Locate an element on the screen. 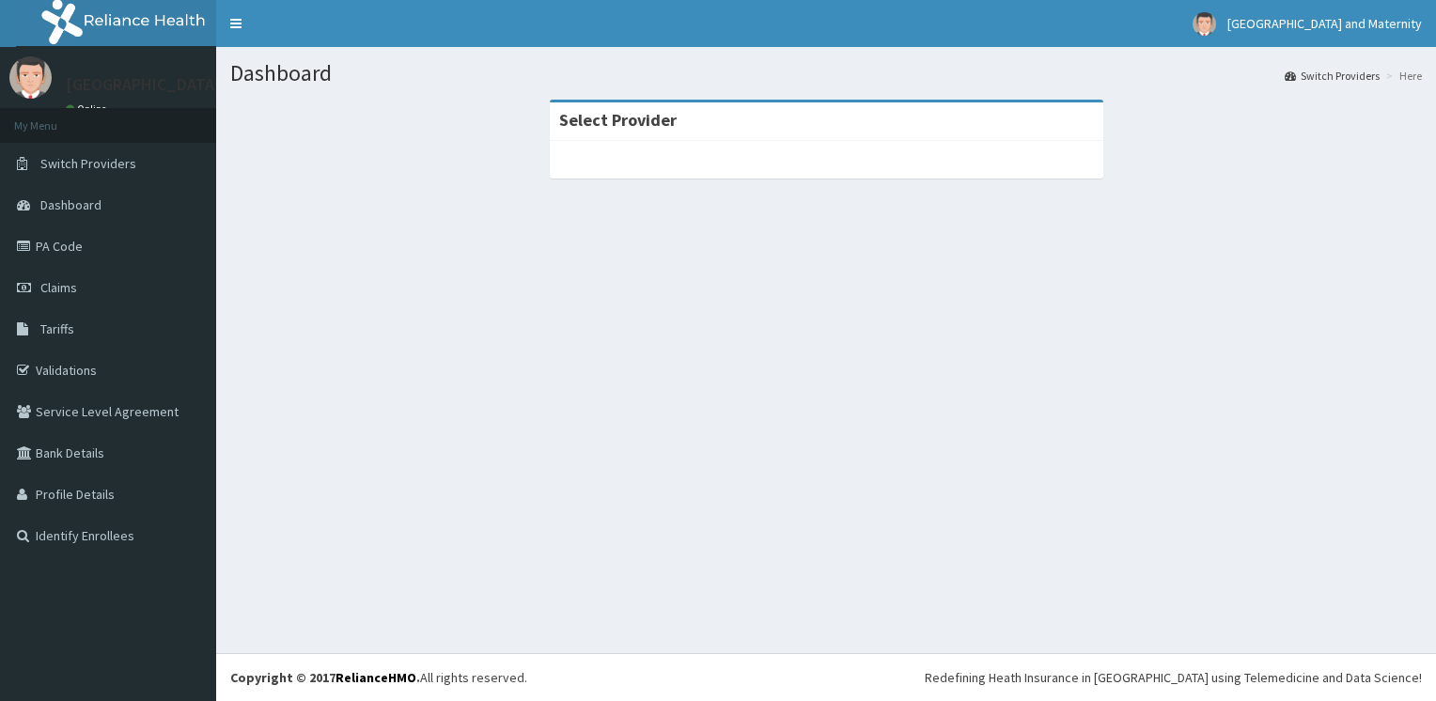  li: Here is located at coordinates (1401, 75).